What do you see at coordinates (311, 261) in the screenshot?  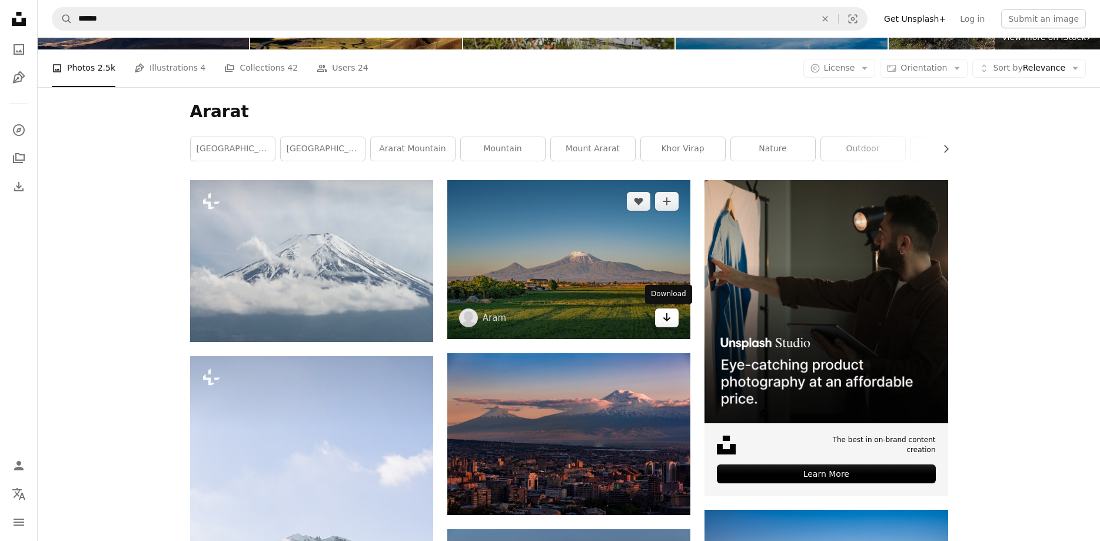 I see `img: a snow covered mountain with clouds in the foreground` at bounding box center [311, 261].